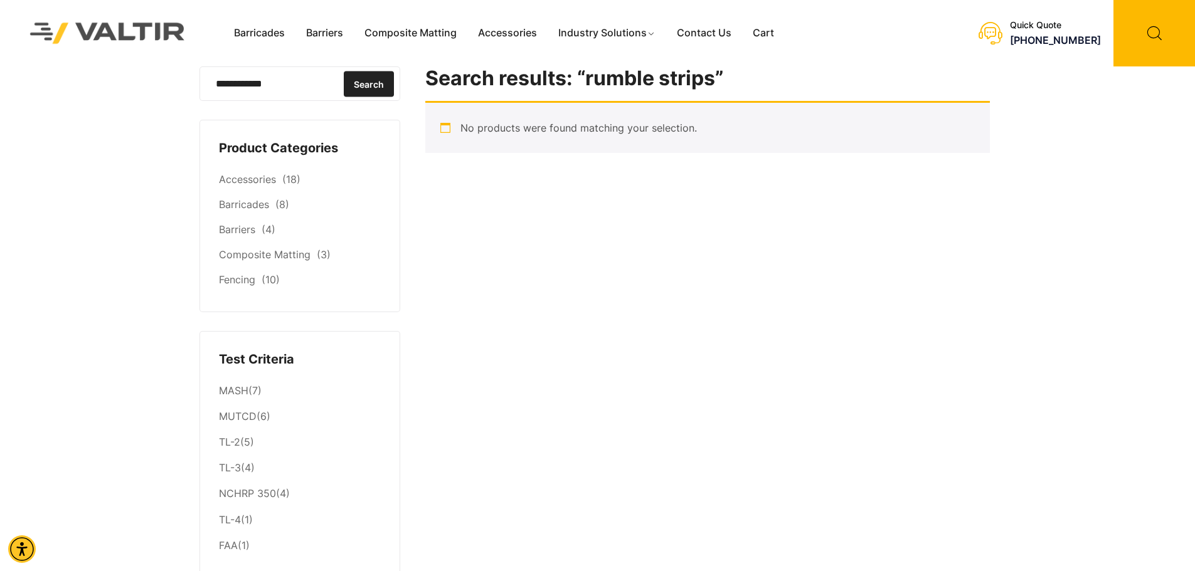  What do you see at coordinates (300, 360) in the screenshot?
I see `h4: Test Criteria` at bounding box center [300, 360].